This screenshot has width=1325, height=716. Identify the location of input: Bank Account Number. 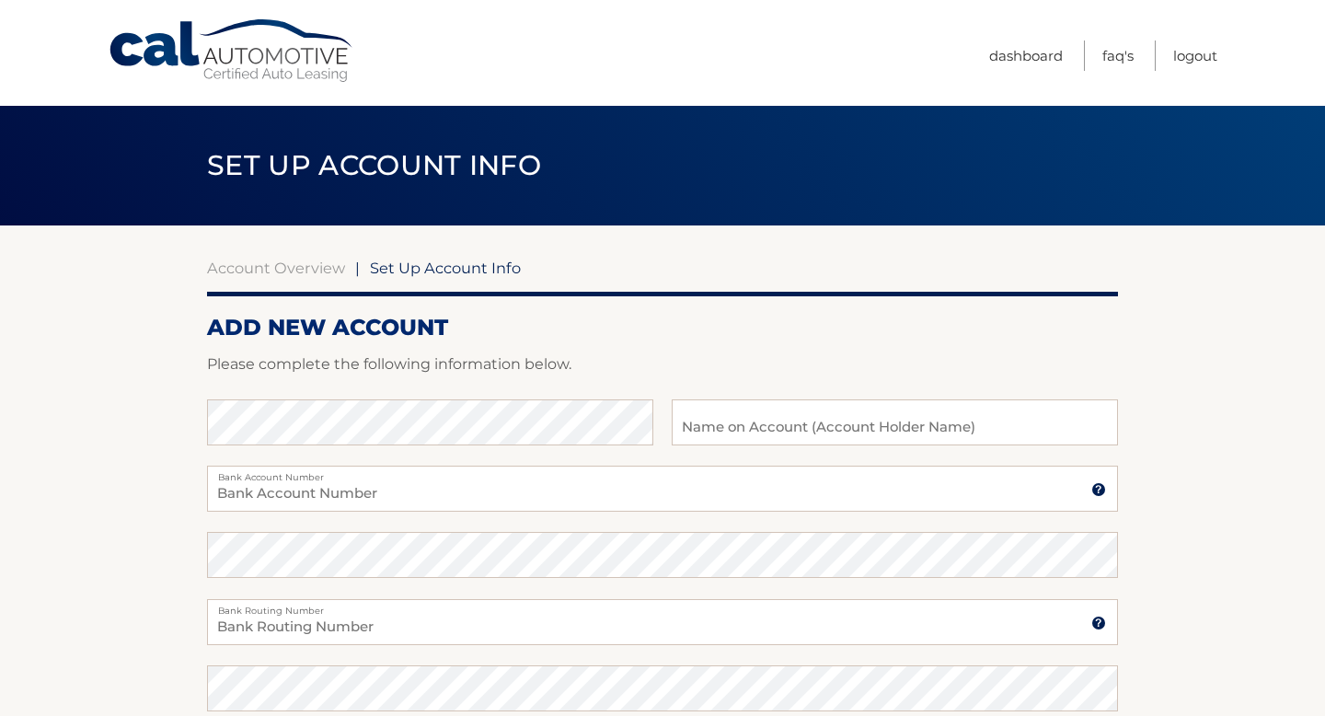
(662, 489).